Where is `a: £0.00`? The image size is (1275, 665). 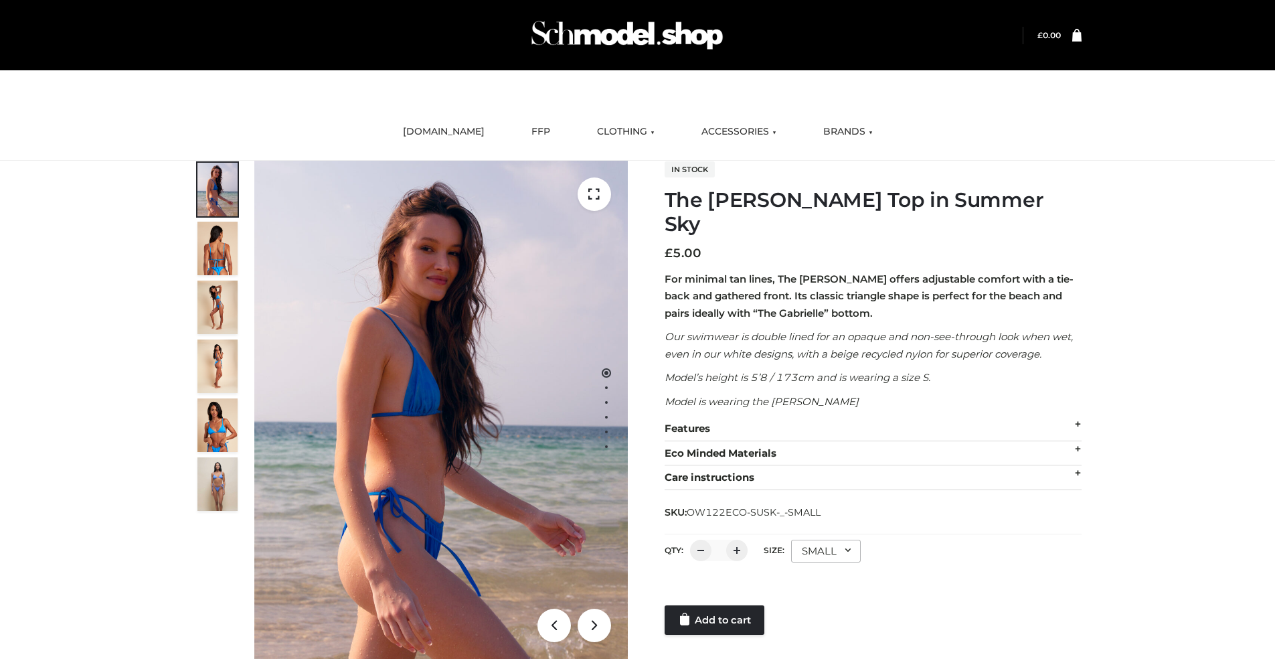
a: £0.00 is located at coordinates (1049, 35).